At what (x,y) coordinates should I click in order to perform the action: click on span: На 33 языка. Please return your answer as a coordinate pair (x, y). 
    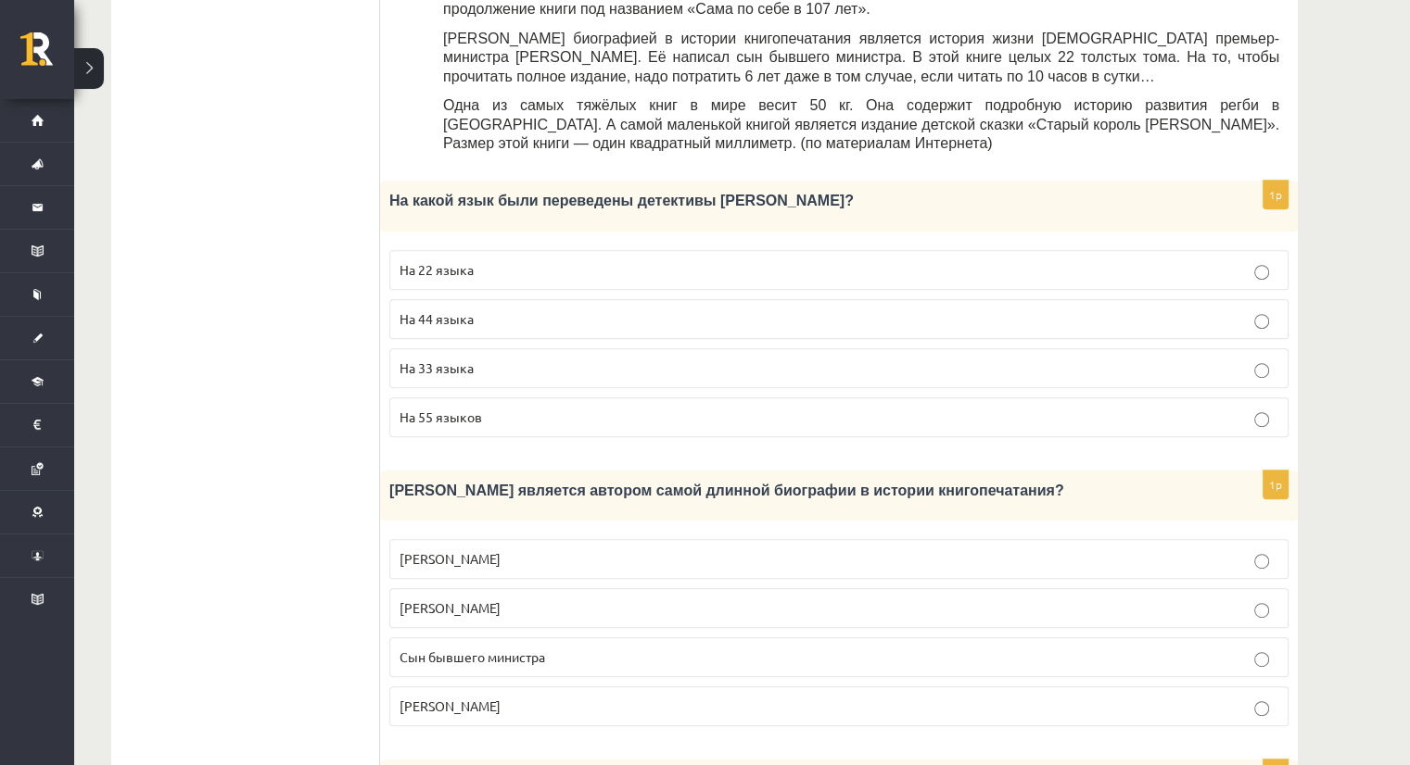
    Looking at the image, I should click on (436, 368).